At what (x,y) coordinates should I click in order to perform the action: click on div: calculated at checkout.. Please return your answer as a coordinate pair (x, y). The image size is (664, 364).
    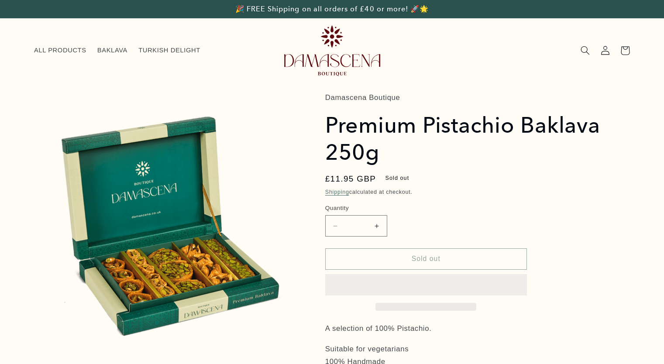
    Looking at the image, I should click on (463, 192).